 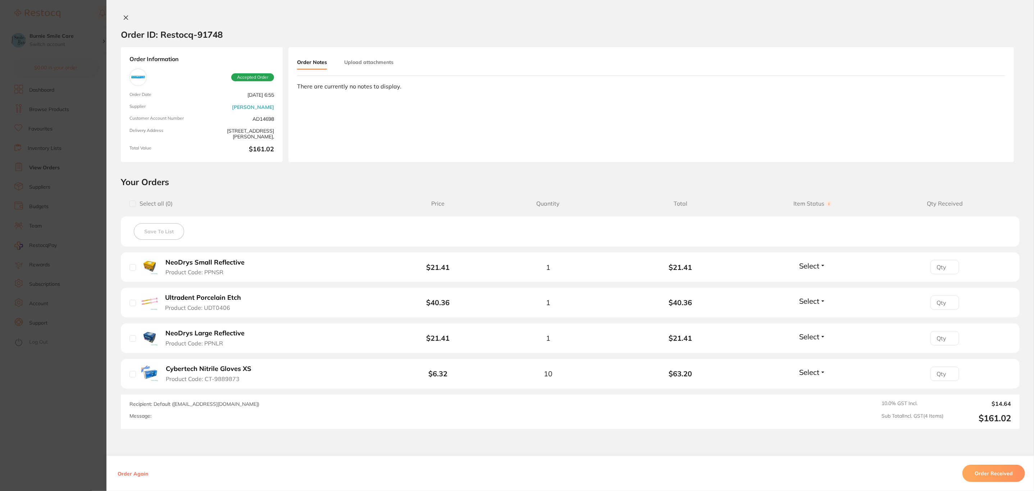 What do you see at coordinates (149, 302) in the screenshot?
I see `img: Ultradent Porcelain Etch` at bounding box center [149, 302].